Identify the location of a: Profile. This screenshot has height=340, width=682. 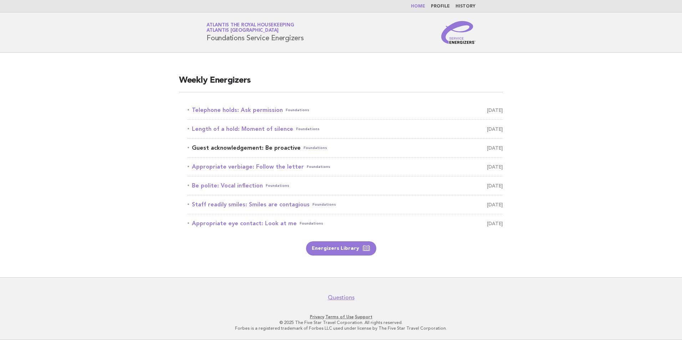
(440, 6).